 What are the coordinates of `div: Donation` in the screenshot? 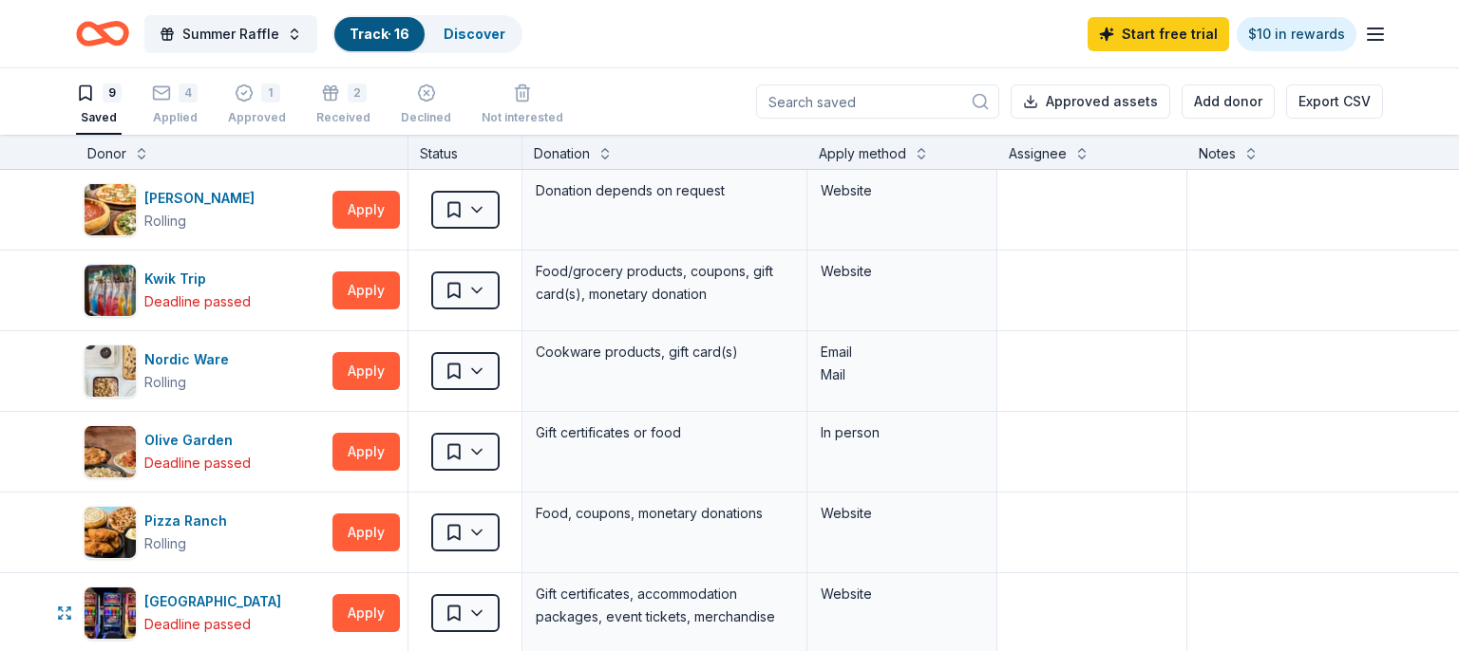 It's located at (561, 154).